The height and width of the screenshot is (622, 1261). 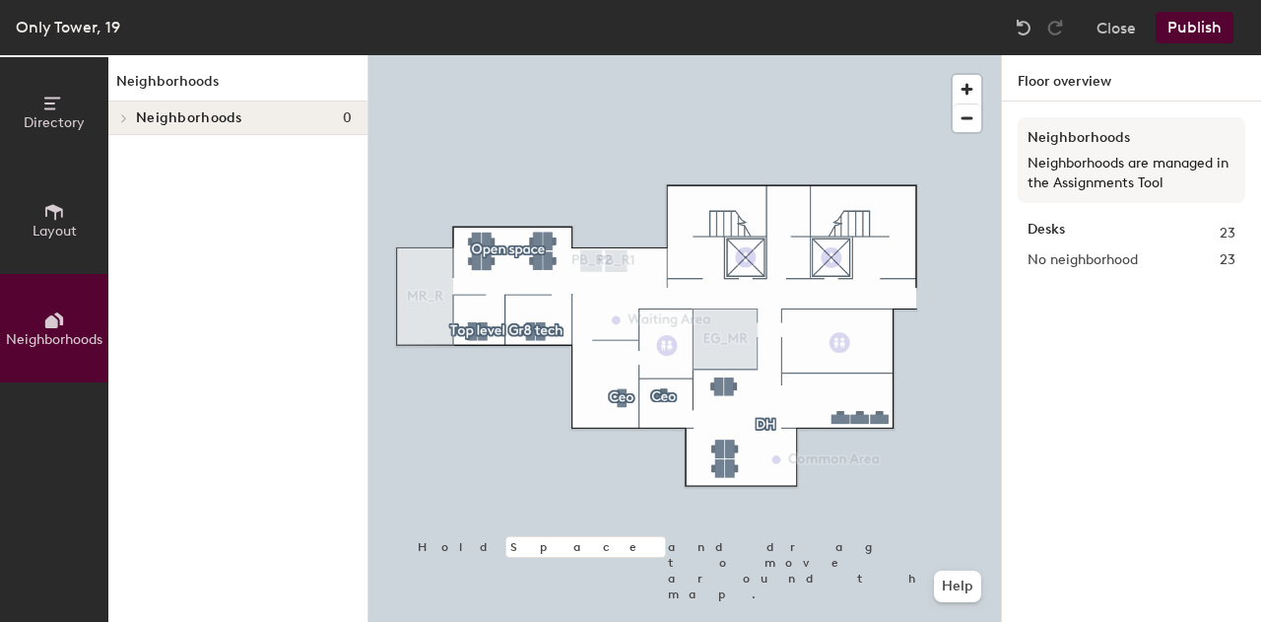 What do you see at coordinates (237, 86) in the screenshot?
I see `h1: Neighborhoods` at bounding box center [237, 86].